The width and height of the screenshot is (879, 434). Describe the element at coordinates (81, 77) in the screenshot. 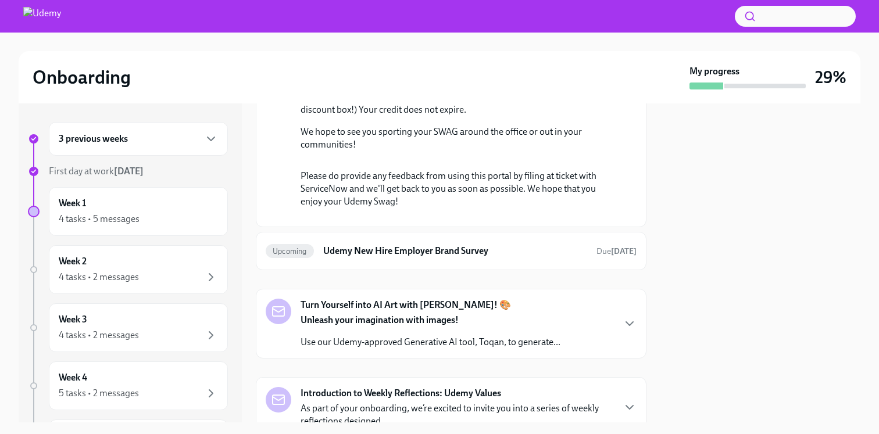

I see `h2: Onboarding` at that location.